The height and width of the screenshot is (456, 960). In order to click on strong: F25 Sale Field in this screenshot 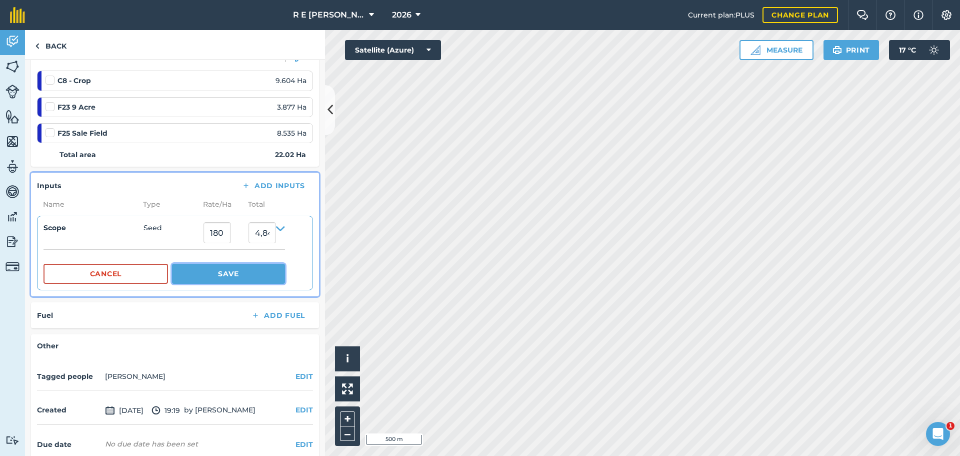, I will do `click(83, 133)`.